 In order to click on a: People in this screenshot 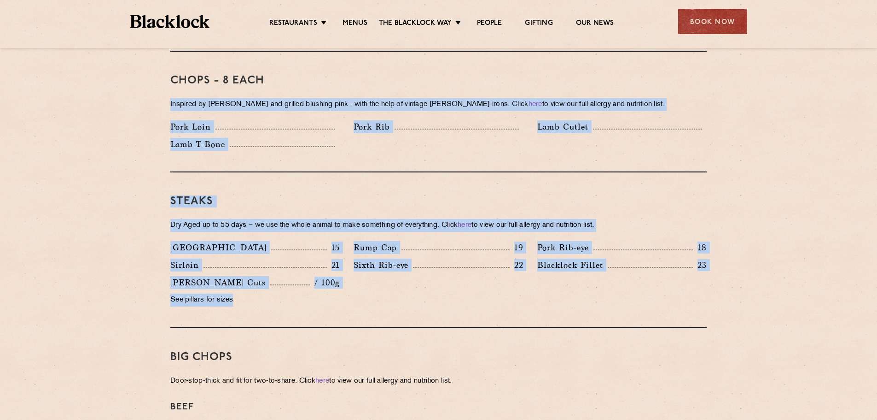, I will do `click(490, 24)`.